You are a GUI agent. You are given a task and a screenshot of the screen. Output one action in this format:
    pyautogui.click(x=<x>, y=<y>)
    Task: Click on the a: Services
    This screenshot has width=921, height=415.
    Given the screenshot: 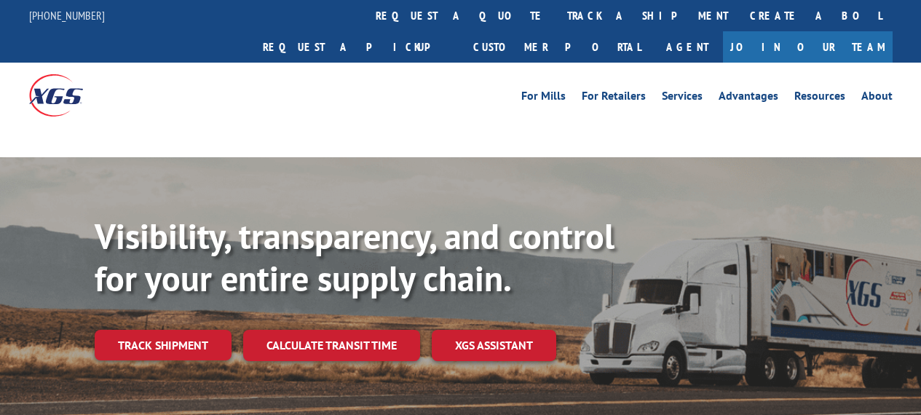 What is the action you would take?
    pyautogui.click(x=682, y=98)
    